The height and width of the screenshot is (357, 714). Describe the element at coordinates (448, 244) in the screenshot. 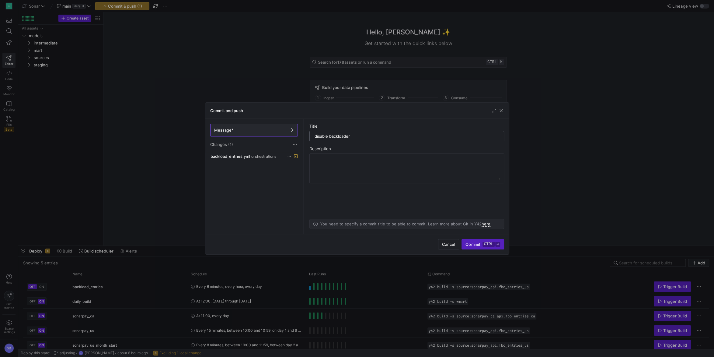

I see `span: Cancel` at that location.